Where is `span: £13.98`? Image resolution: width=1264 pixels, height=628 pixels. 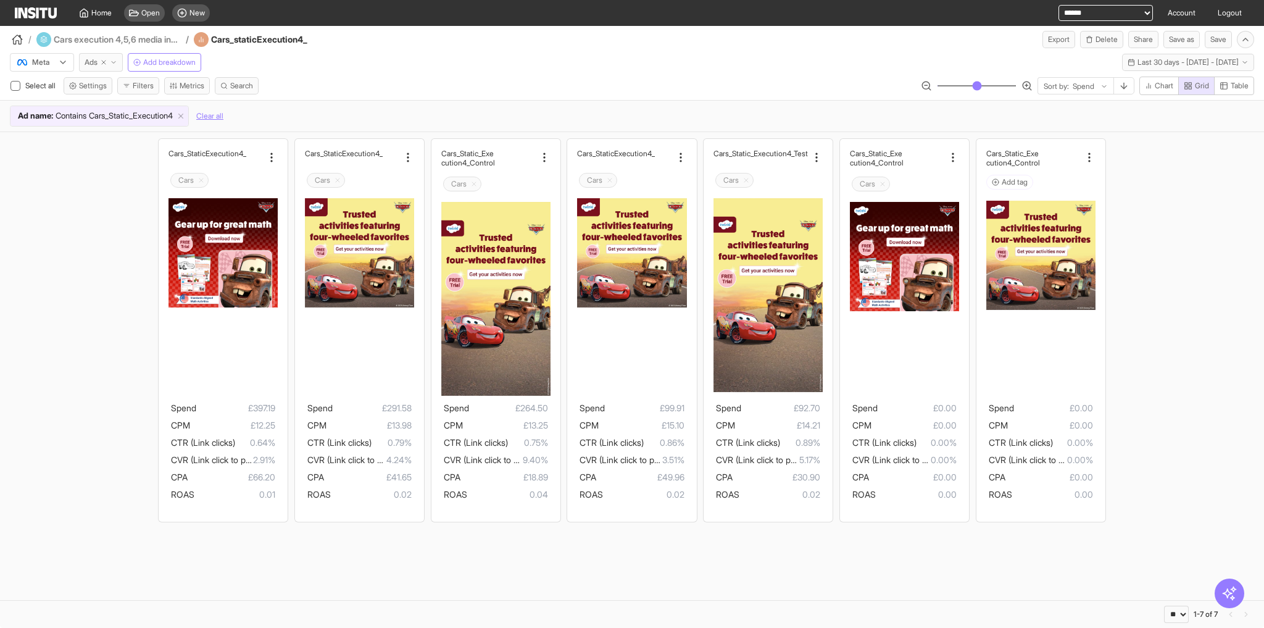
span: £13.98 is located at coordinates (369, 425).